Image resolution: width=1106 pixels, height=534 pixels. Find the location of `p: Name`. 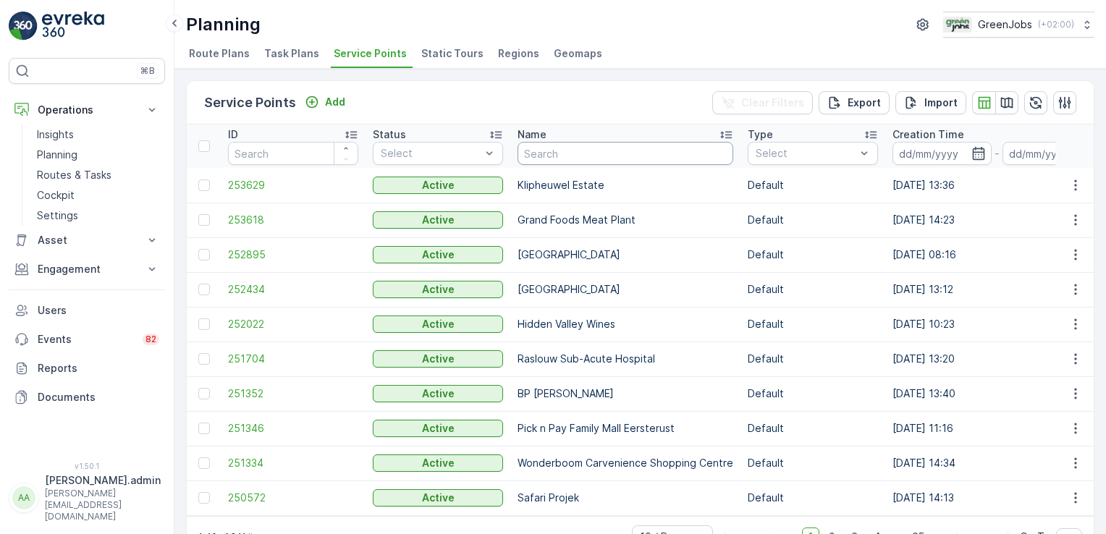

p: Name is located at coordinates (532, 135).